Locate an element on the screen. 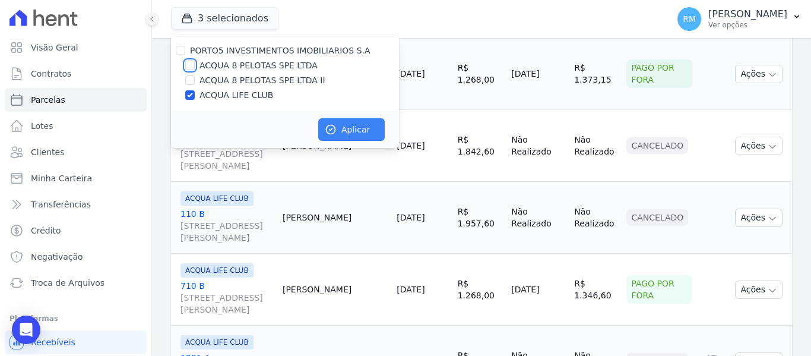 This screenshot has height=356, width=811. label: PORTO5 INVESTIMENTOS IMOBILIARIOS S.A is located at coordinates (280, 50).